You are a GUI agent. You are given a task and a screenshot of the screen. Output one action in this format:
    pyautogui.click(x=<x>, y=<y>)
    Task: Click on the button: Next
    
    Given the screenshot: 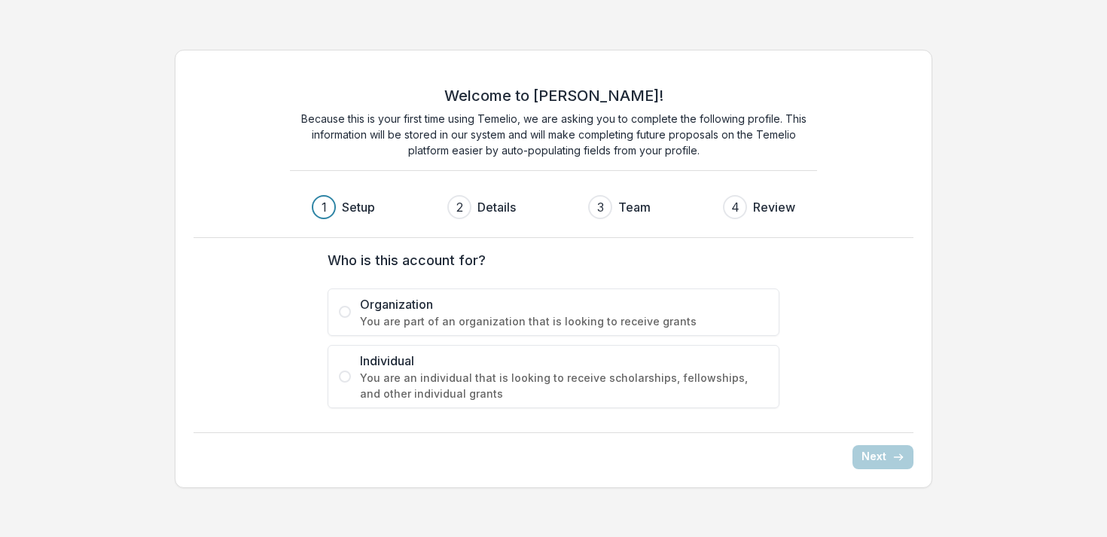 What is the action you would take?
    pyautogui.click(x=883, y=457)
    